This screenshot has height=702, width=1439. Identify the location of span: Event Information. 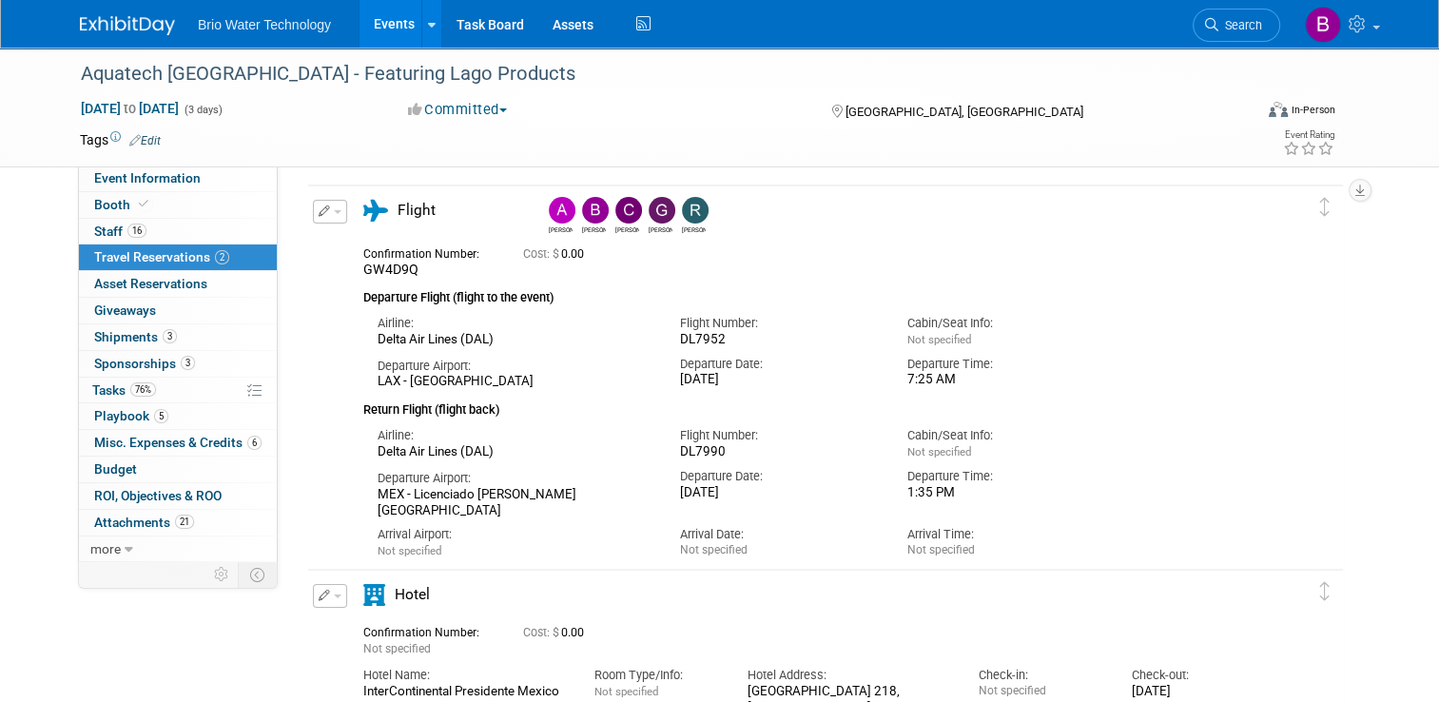
(147, 178).